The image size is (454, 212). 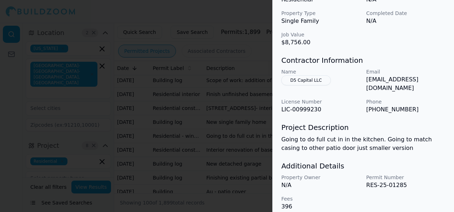 What do you see at coordinates (321, 43) in the screenshot?
I see `p: $8,756.00` at bounding box center [321, 43].